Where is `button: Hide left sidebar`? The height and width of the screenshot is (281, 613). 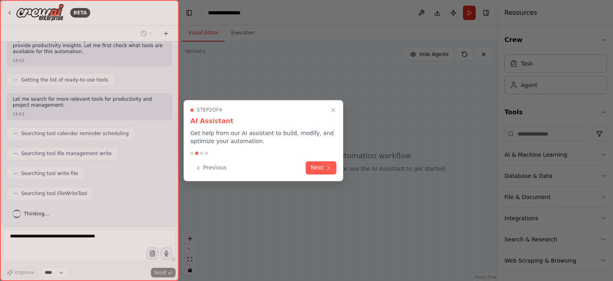 button: Hide left sidebar is located at coordinates (189, 13).